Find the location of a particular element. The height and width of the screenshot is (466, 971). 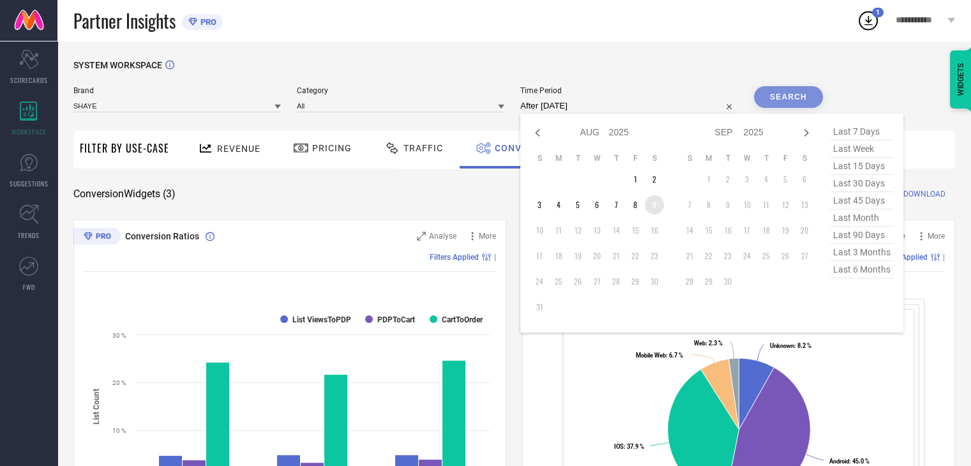

span: Category is located at coordinates (400, 91).